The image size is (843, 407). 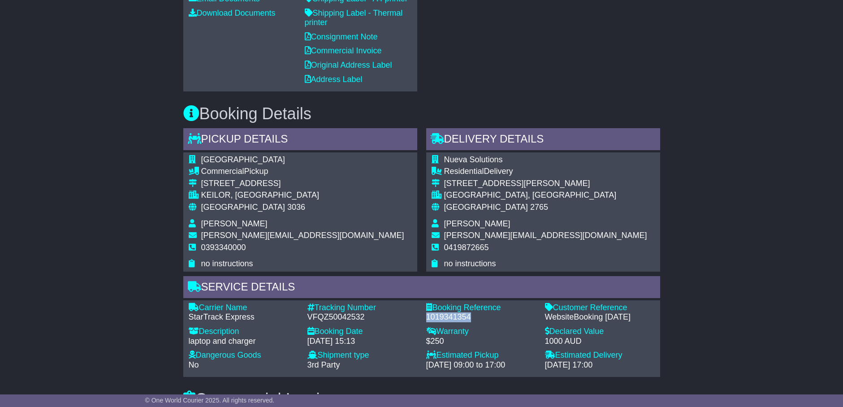 I want to click on div: Customer Reference, so click(x=600, y=308).